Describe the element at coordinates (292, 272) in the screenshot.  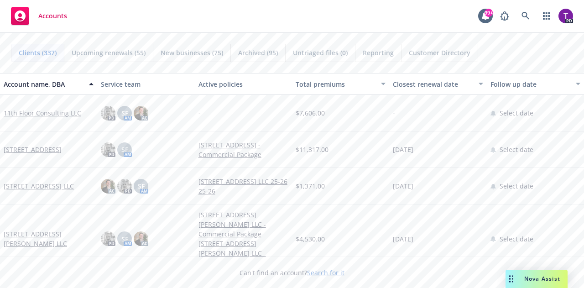
I see `span: Can't find an account?` at that location.